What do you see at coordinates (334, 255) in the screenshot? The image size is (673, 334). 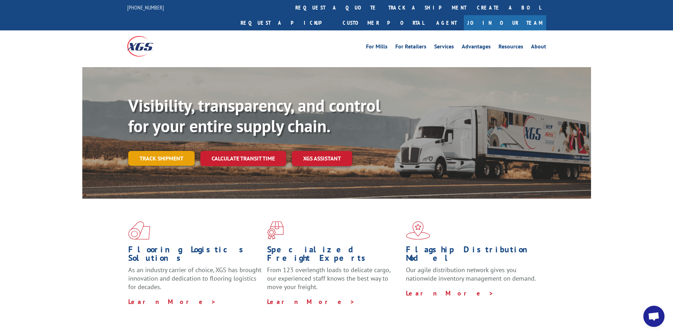 I see `h1: Specialized Freight Experts` at bounding box center [334, 255].